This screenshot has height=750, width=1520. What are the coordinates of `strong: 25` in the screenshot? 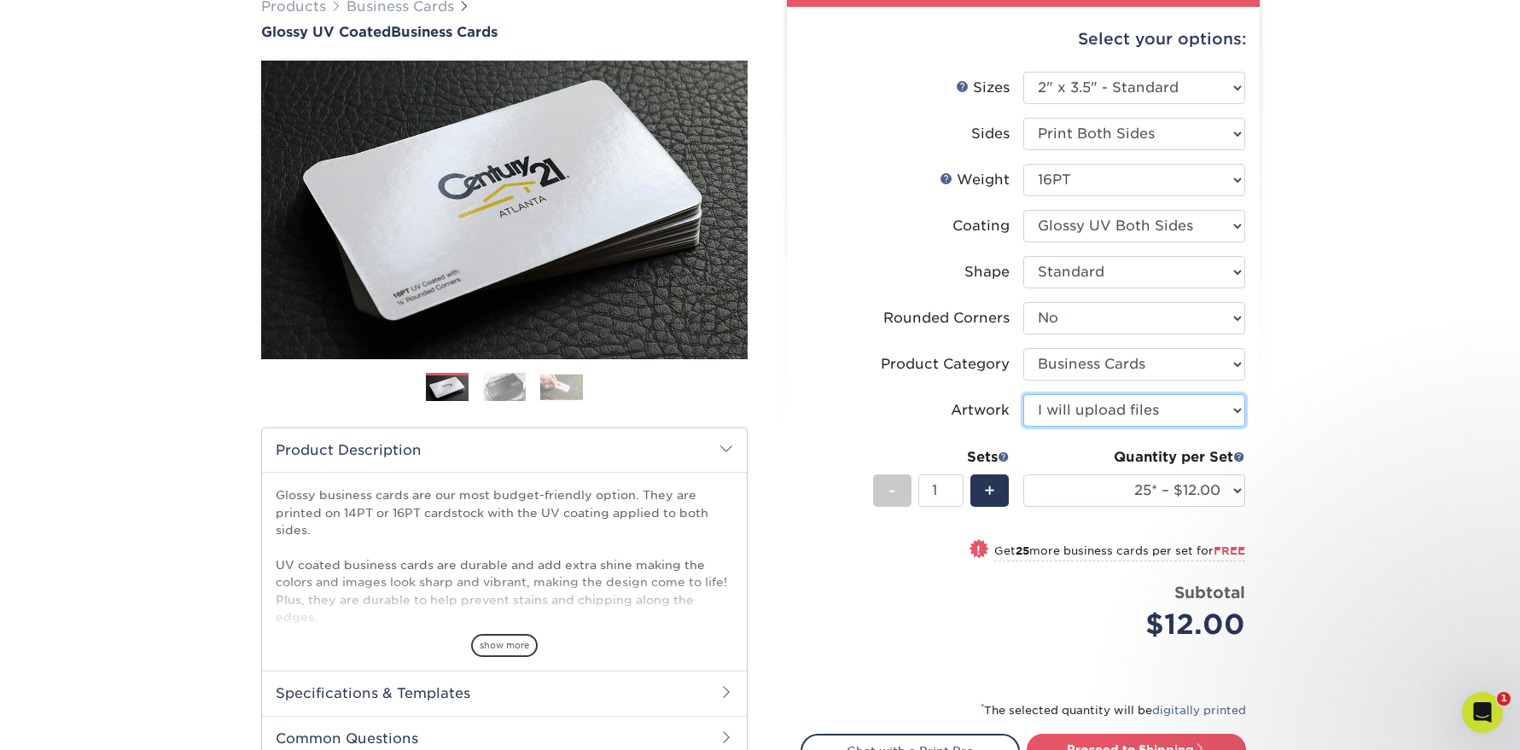 It's located at (1023, 551).